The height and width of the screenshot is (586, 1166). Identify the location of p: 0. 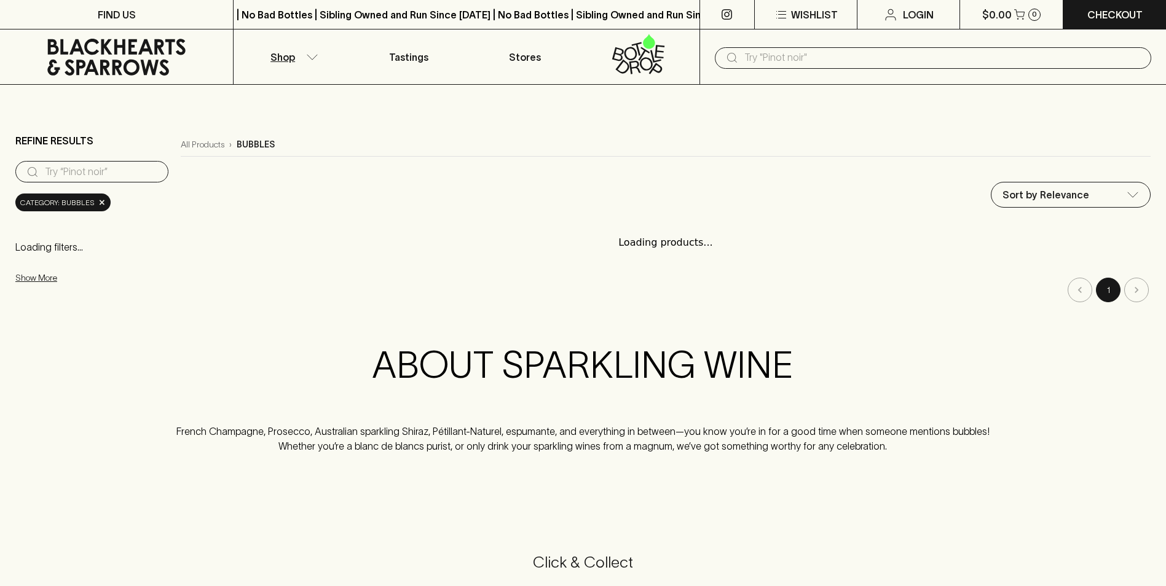
(1035, 14).